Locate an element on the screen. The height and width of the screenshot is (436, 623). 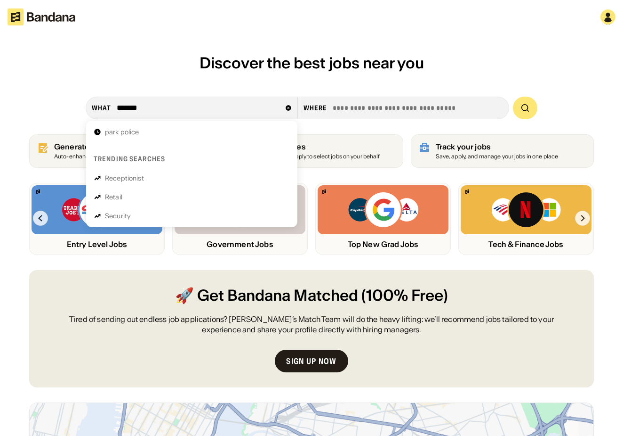
img: Left Arrow is located at coordinates (40, 218).